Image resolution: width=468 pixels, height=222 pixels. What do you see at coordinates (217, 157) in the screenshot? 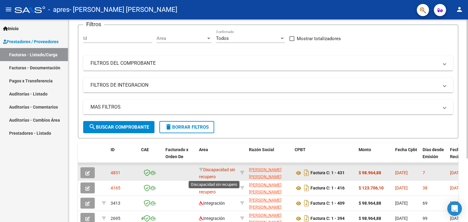
I see `datatable-header-cell: Area` at bounding box center [217, 157].